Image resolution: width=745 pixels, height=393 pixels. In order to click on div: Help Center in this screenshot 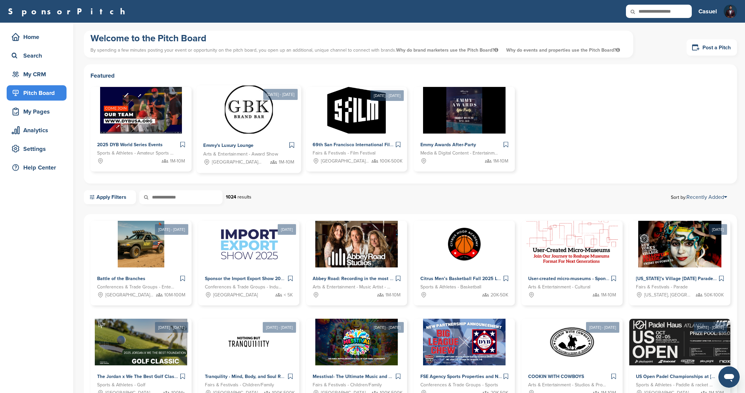, I will do `click(38, 167)`.